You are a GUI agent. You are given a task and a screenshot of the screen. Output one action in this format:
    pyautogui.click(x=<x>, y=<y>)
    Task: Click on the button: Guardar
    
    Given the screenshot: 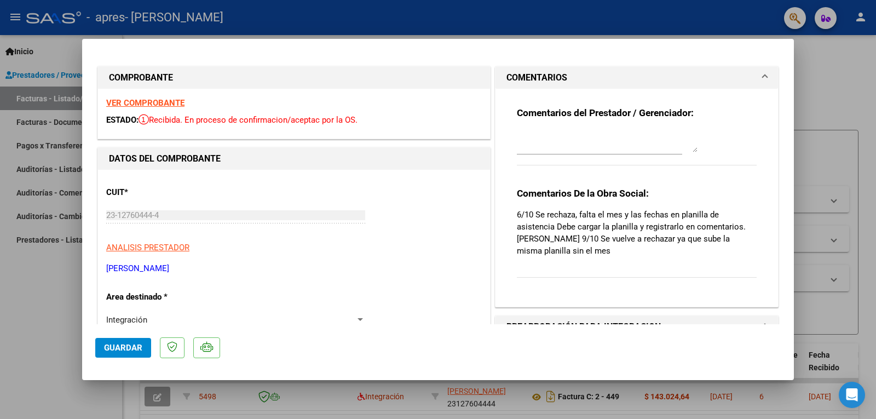 What is the action you would take?
    pyautogui.click(x=123, y=348)
    